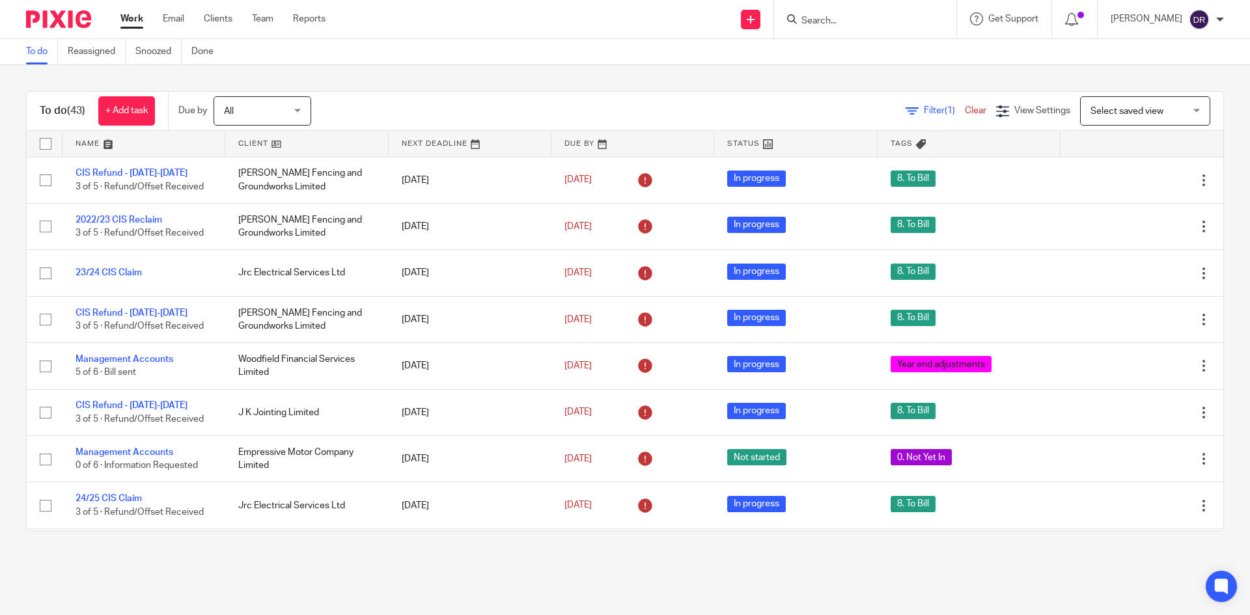 Image resolution: width=1250 pixels, height=615 pixels. I want to click on a: Email, so click(173, 19).